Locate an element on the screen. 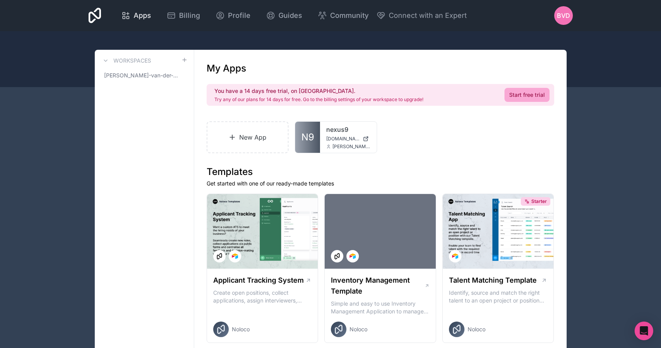  span: Profile is located at coordinates (239, 16).